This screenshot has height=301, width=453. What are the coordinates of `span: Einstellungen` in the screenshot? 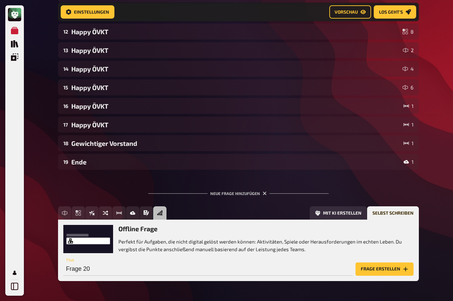 It's located at (92, 12).